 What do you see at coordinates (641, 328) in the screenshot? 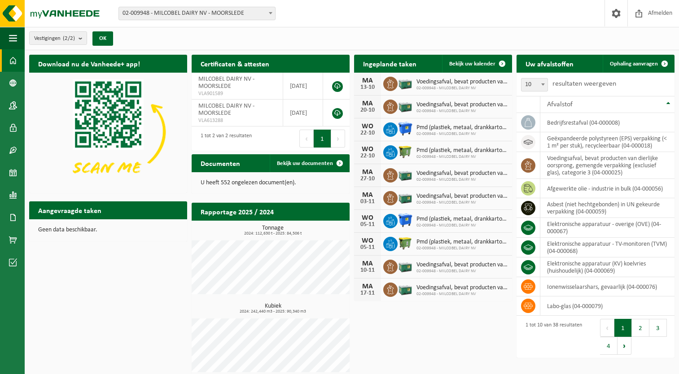
I see `button: 2` at bounding box center [641, 328].